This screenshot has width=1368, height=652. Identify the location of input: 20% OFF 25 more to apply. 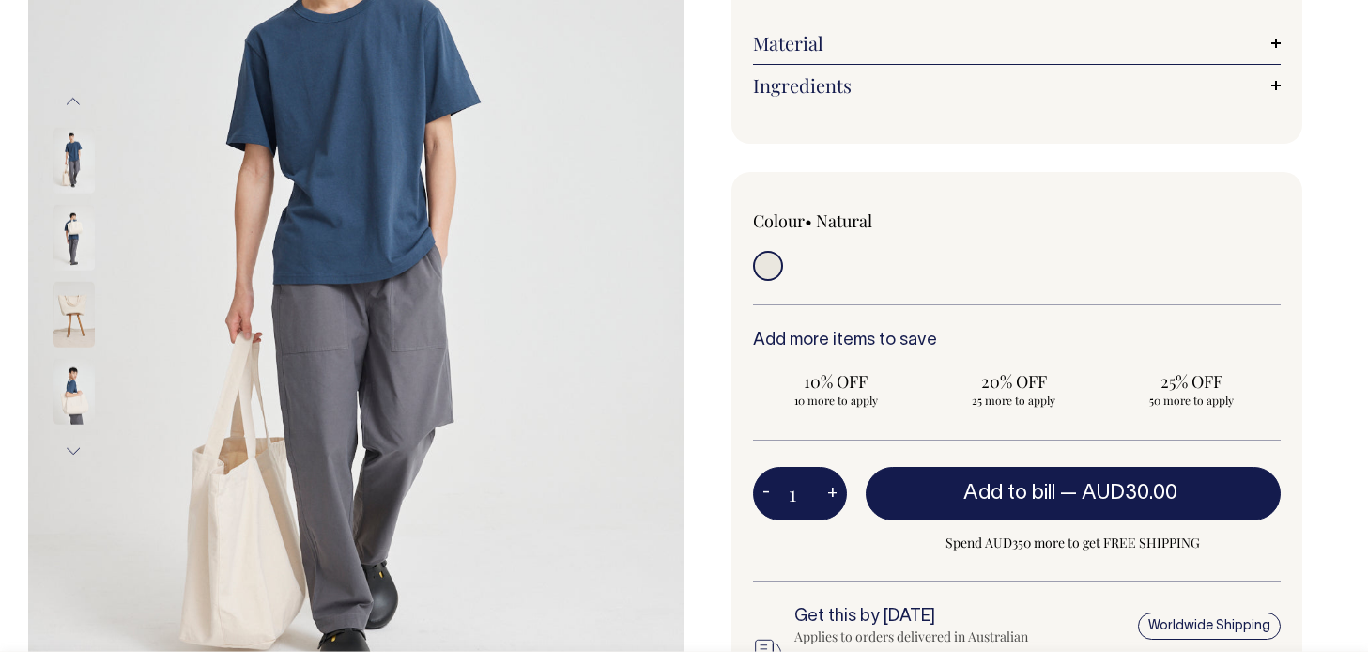
(1013, 389).